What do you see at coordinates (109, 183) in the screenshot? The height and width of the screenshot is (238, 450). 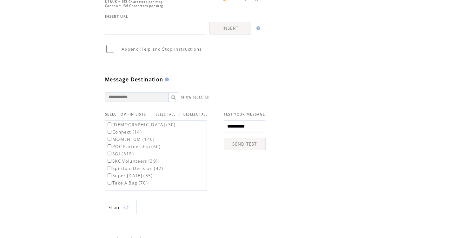 I see `input: Take A Bag (70)` at bounding box center [109, 183].